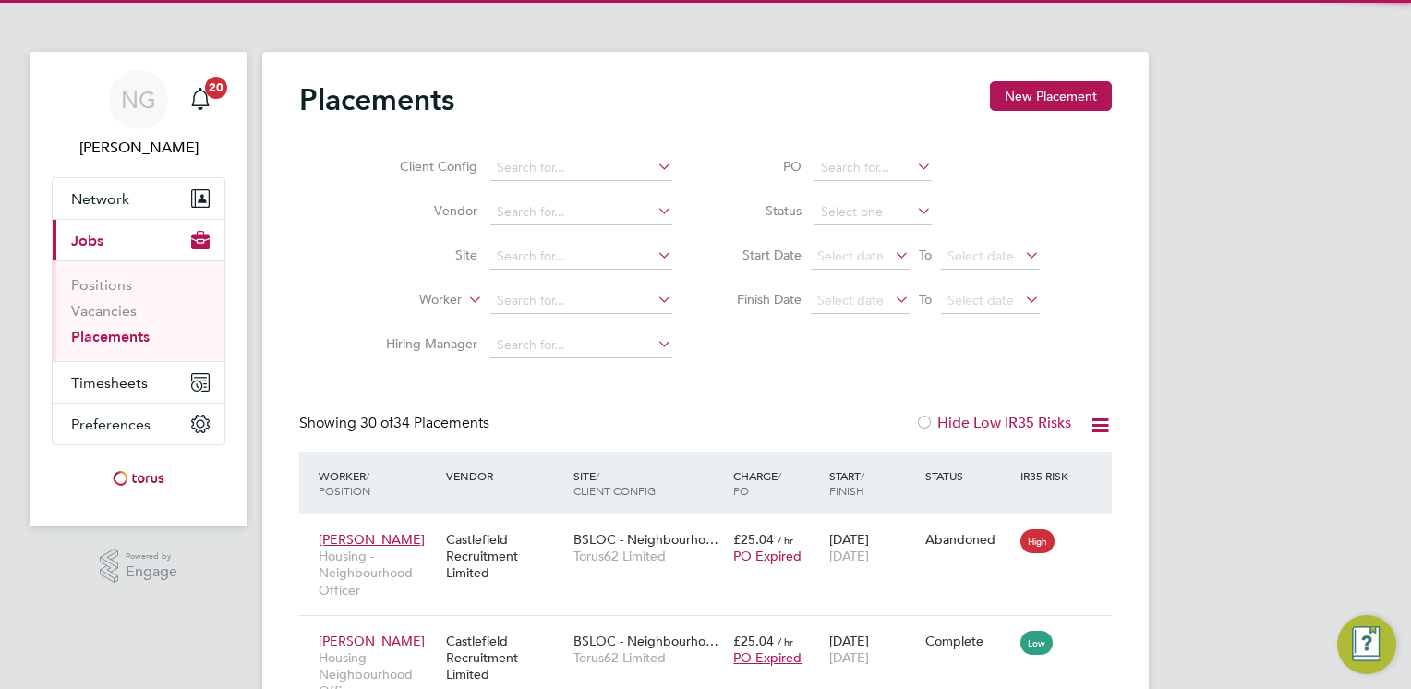 The width and height of the screenshot is (1411, 689). Describe the element at coordinates (777, 483) in the screenshot. I see `div: Charge` at that location.